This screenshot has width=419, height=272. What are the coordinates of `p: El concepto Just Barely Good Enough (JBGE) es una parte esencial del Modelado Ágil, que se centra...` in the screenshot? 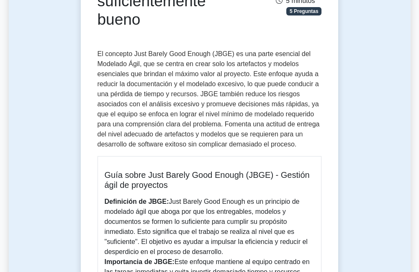 It's located at (210, 99).